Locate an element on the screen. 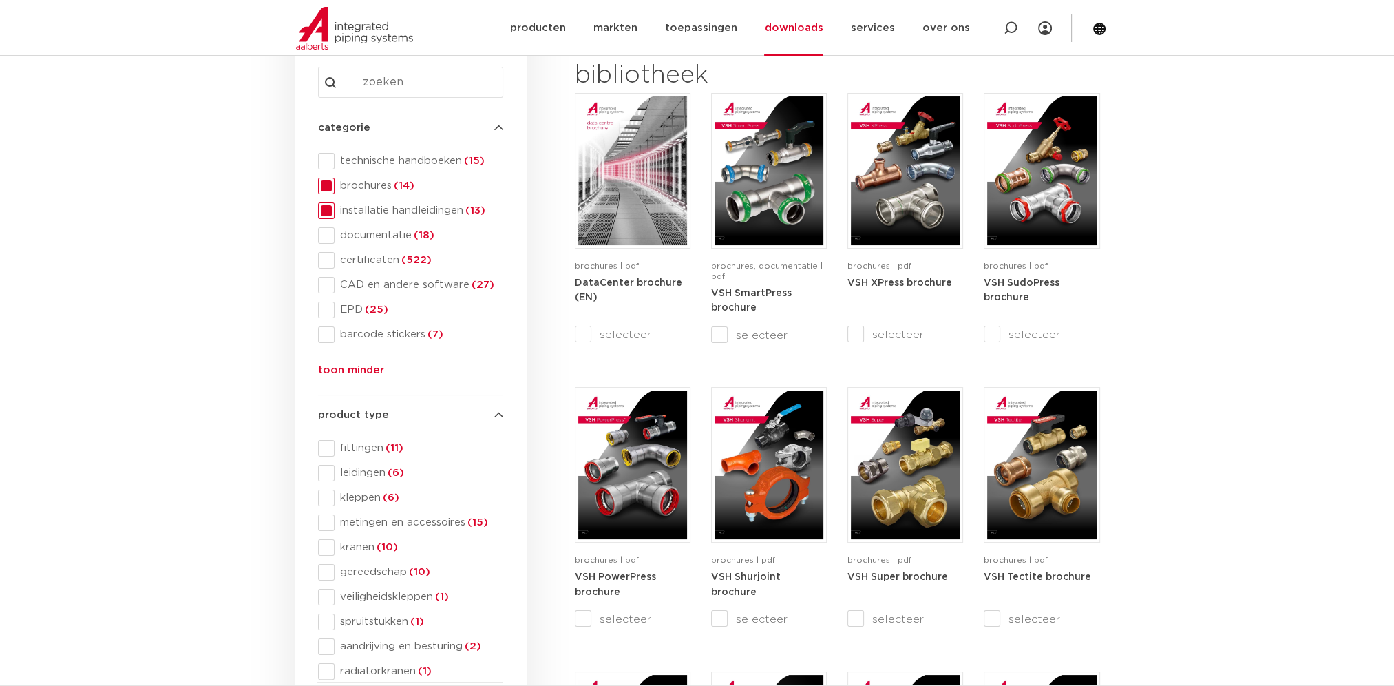  div: EPD(25) is located at coordinates (410, 310).